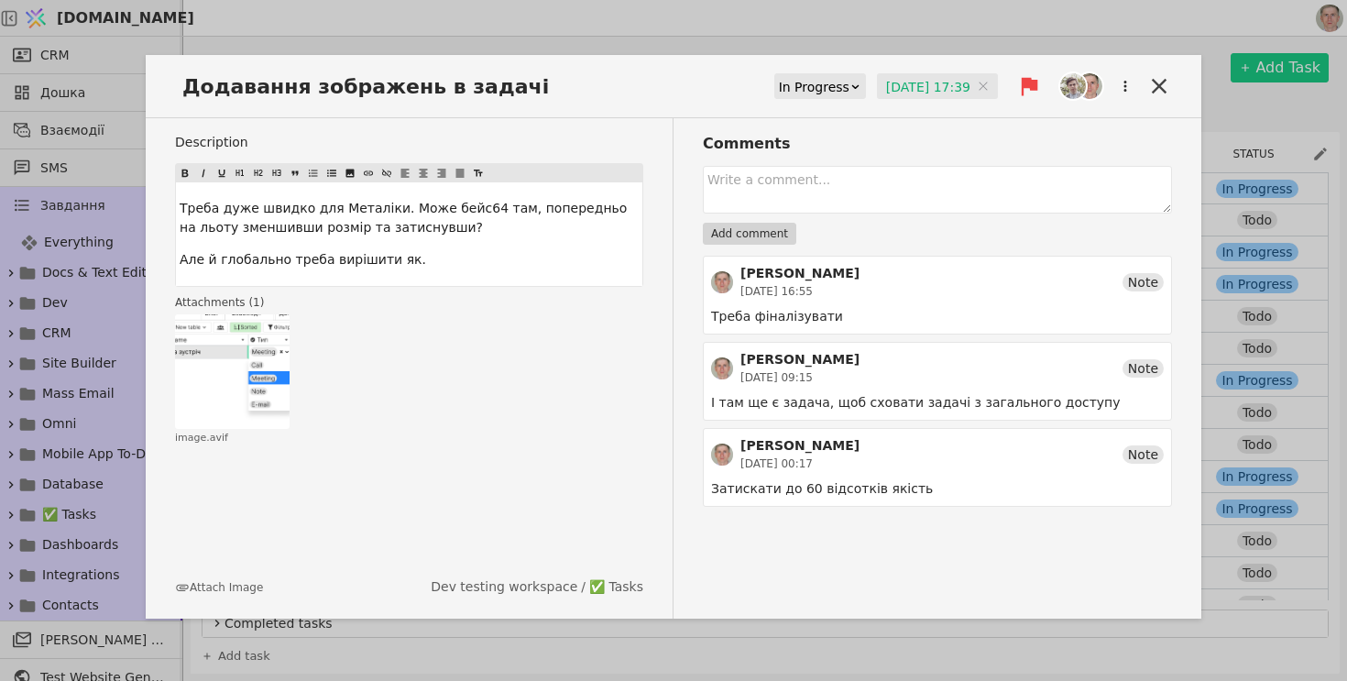  Describe the element at coordinates (405, 217) in the screenshot. I see `span: Треба дуже швидко для Металіки. Може бейс64 там, попередньо на льоту зменшивши розмір та затиснувши?` at that location.